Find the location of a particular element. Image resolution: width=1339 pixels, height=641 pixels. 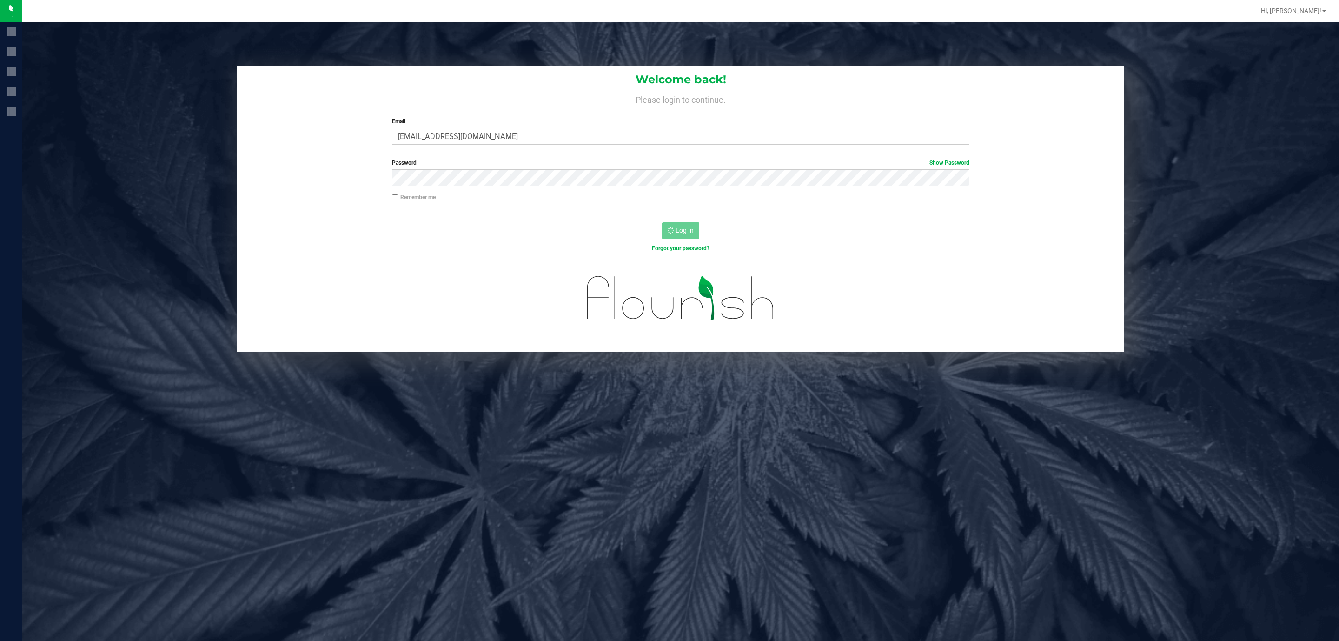

input: Remember me is located at coordinates (395, 198).